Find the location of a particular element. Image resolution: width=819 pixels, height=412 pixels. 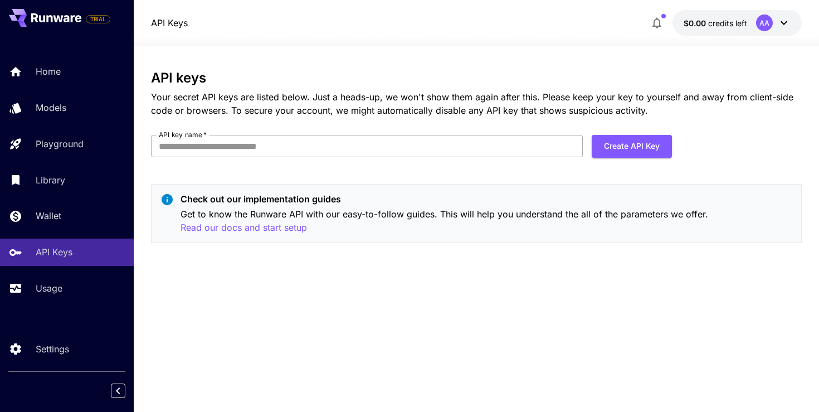

p: Get to know the Runware API with our easy-to-follow guides. This will help you understand the all... is located at coordinates (486, 221).